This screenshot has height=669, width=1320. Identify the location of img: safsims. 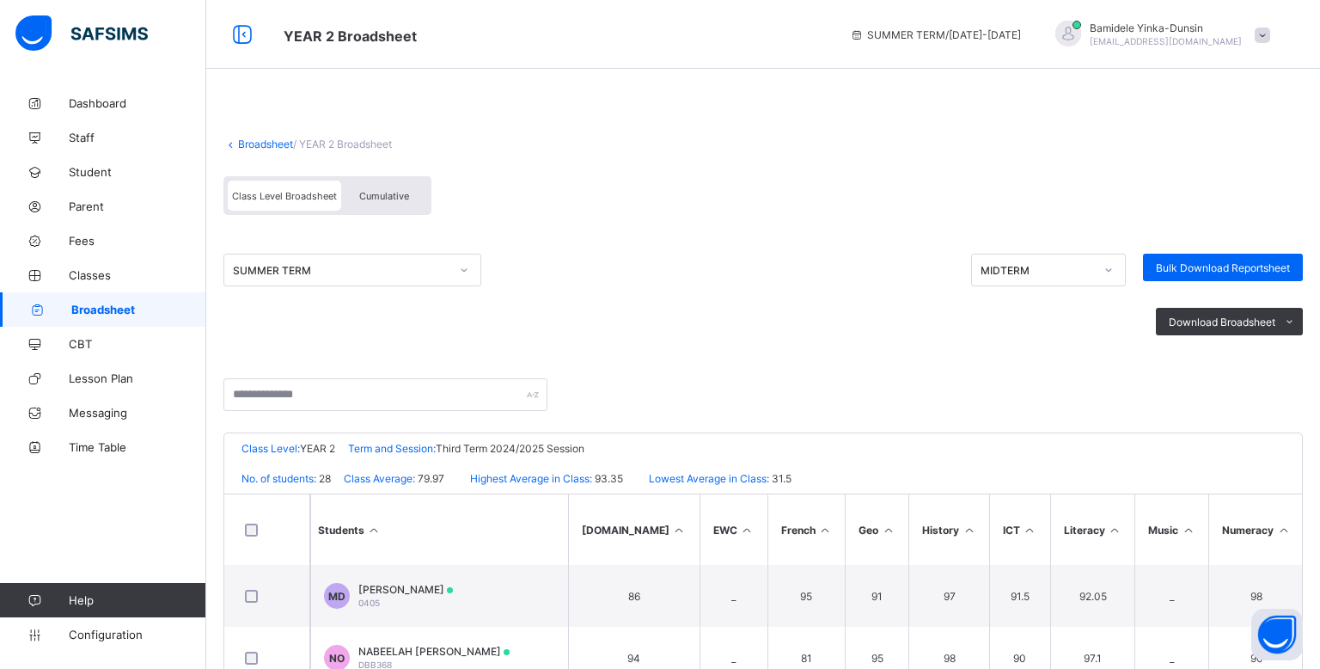
(82, 34).